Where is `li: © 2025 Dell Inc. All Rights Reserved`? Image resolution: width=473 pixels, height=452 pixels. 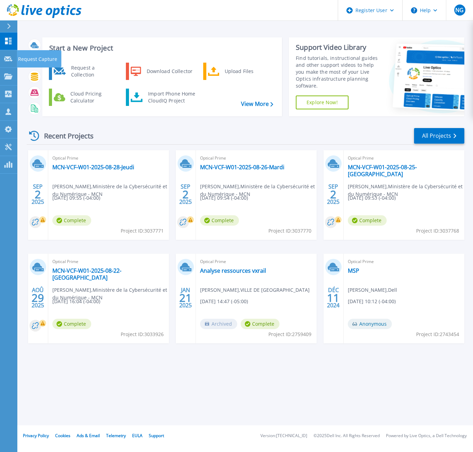 li: © 2025 Dell Inc. All Rights Reserved is located at coordinates (346, 436).